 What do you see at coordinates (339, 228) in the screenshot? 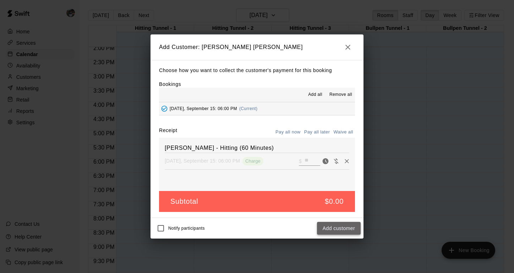
I see `button: Add customer` at bounding box center [339, 228].